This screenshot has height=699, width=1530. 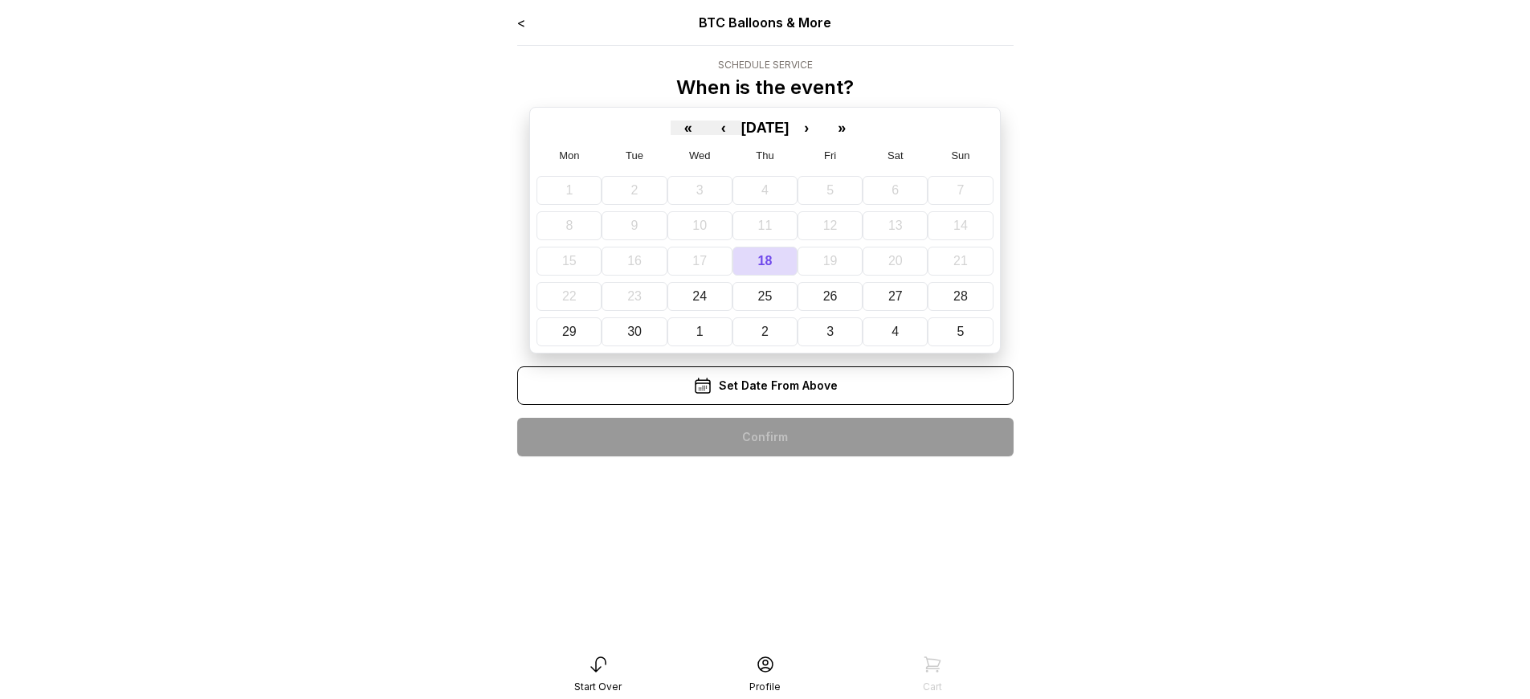 I want to click on abbr: September 30, 2025, so click(x=634, y=331).